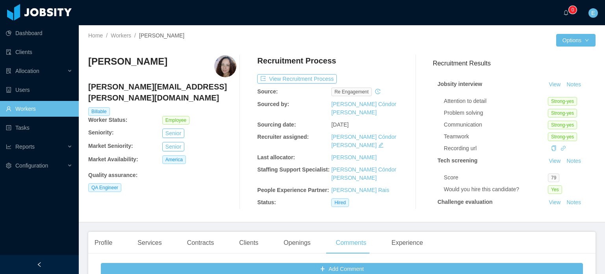  Describe the element at coordinates (566, 13) in the screenshot. I see `i: icon: bell` at that location.